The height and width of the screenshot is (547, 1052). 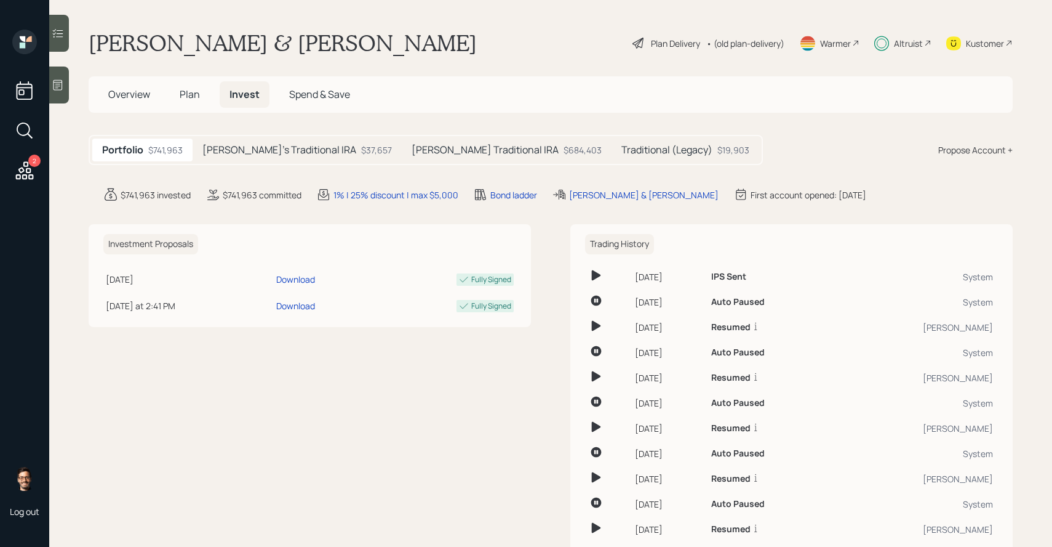 What do you see at coordinates (262, 194) in the screenshot?
I see `div: $741,963 committed` at bounding box center [262, 194].